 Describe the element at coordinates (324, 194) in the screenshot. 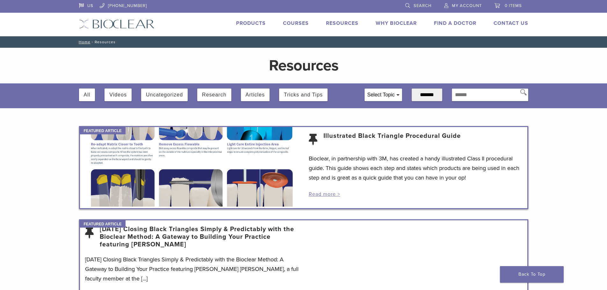

I see `a: Read more >` at that location.